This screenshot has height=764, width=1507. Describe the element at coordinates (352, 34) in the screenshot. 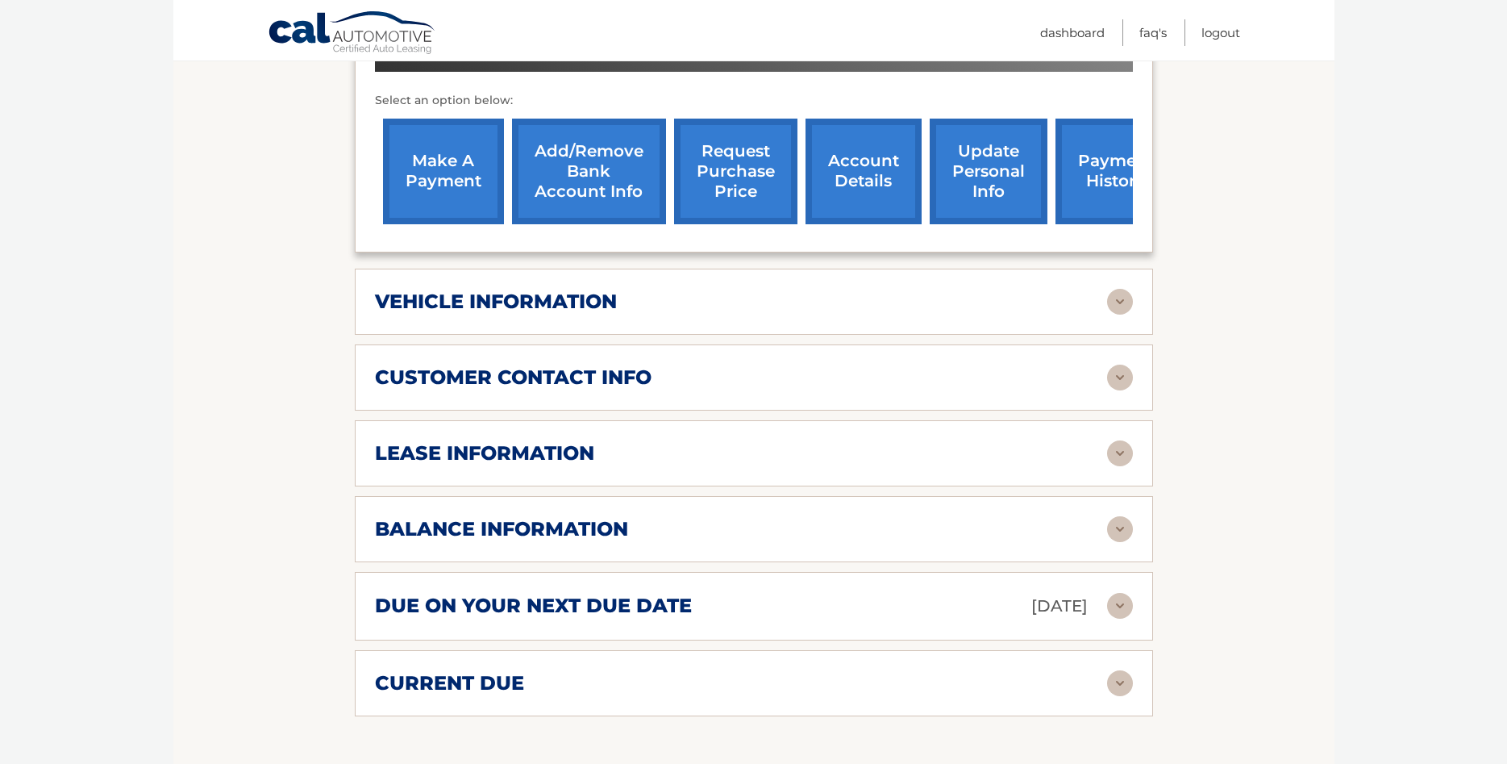

I see `a: Cal Automotive` at that location.